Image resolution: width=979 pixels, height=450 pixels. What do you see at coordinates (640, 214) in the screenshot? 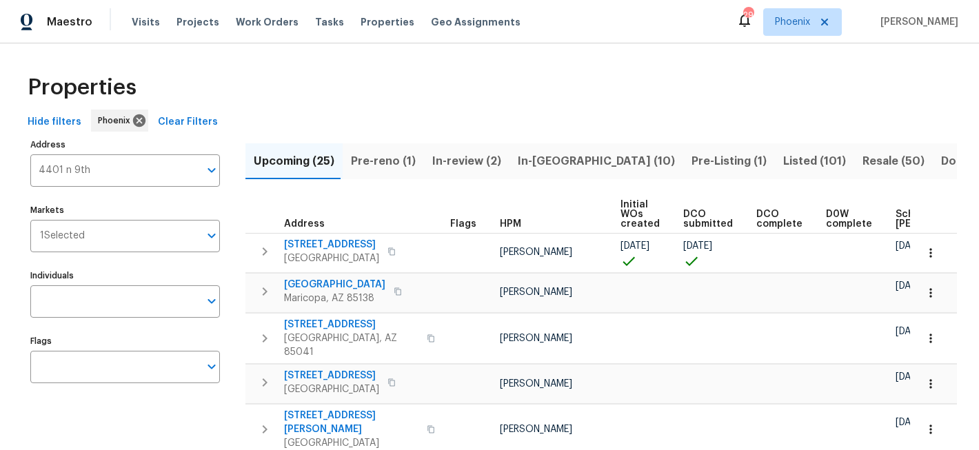
I see `span: Initial WOs created` at bounding box center [640, 214].